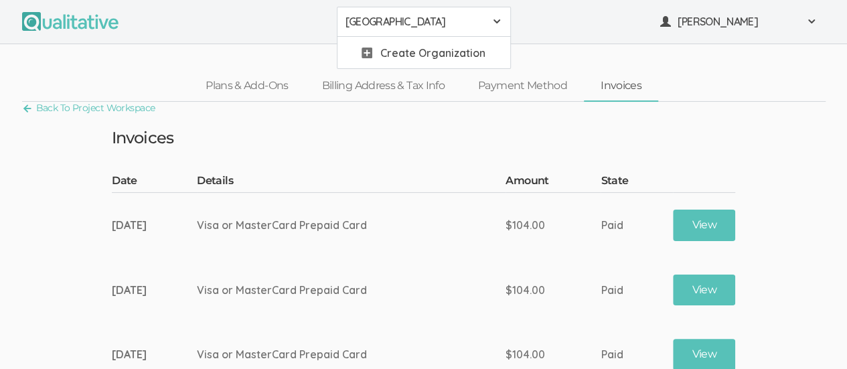  I want to click on a: Billing Address & Tax Info, so click(383, 86).